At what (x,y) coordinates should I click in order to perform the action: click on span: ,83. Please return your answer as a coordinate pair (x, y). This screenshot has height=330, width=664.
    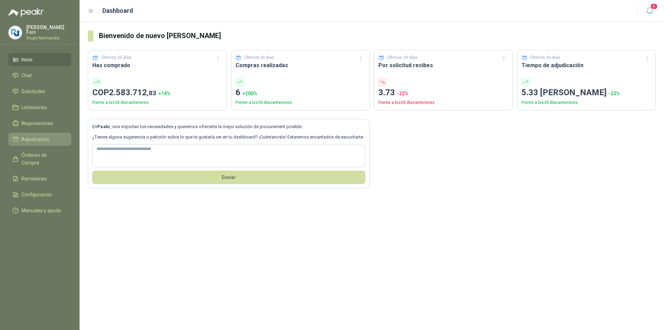
    Looking at the image, I should click on (151, 93).